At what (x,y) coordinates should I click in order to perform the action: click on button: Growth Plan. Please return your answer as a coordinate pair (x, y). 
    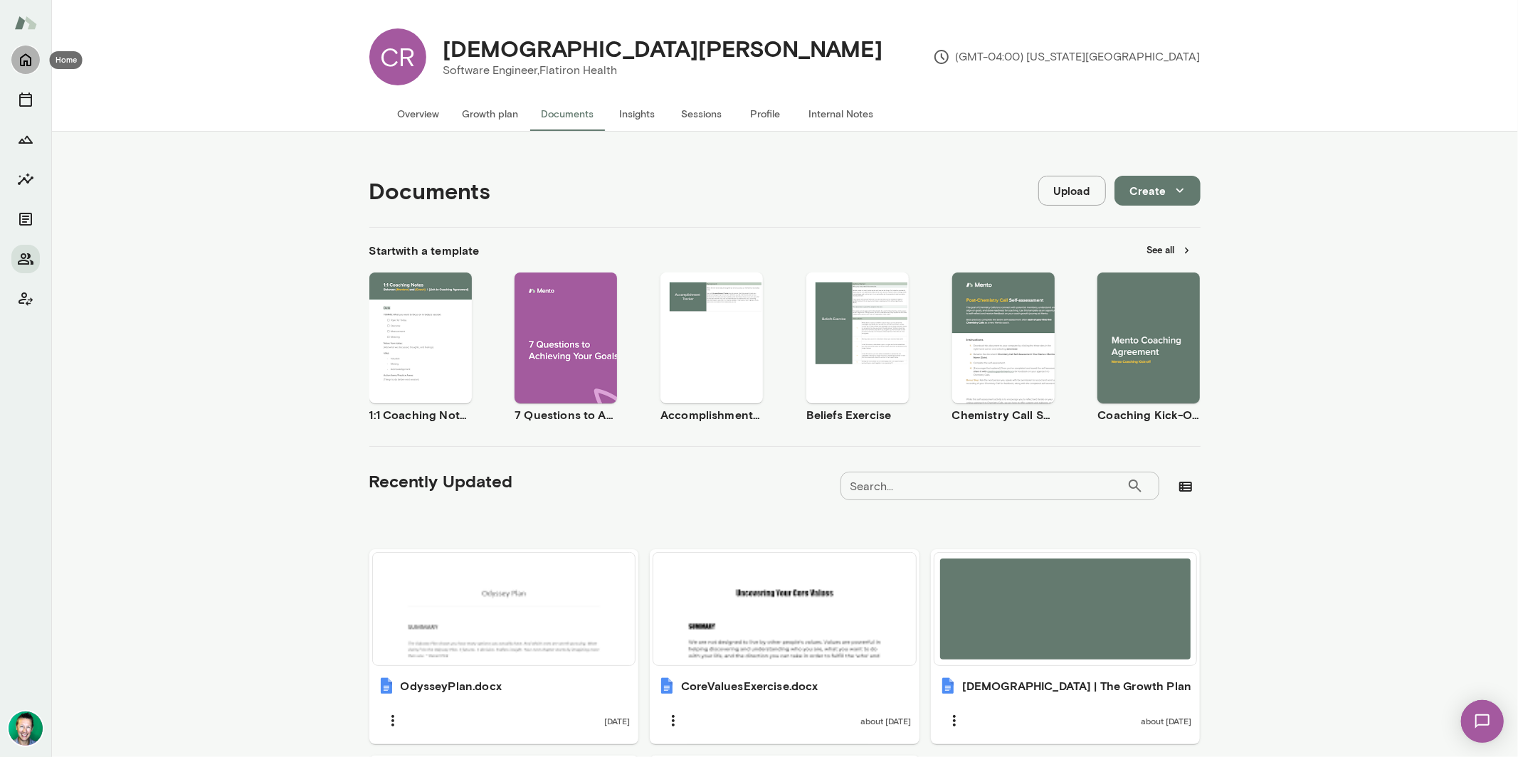
    Looking at the image, I should click on (26, 139).